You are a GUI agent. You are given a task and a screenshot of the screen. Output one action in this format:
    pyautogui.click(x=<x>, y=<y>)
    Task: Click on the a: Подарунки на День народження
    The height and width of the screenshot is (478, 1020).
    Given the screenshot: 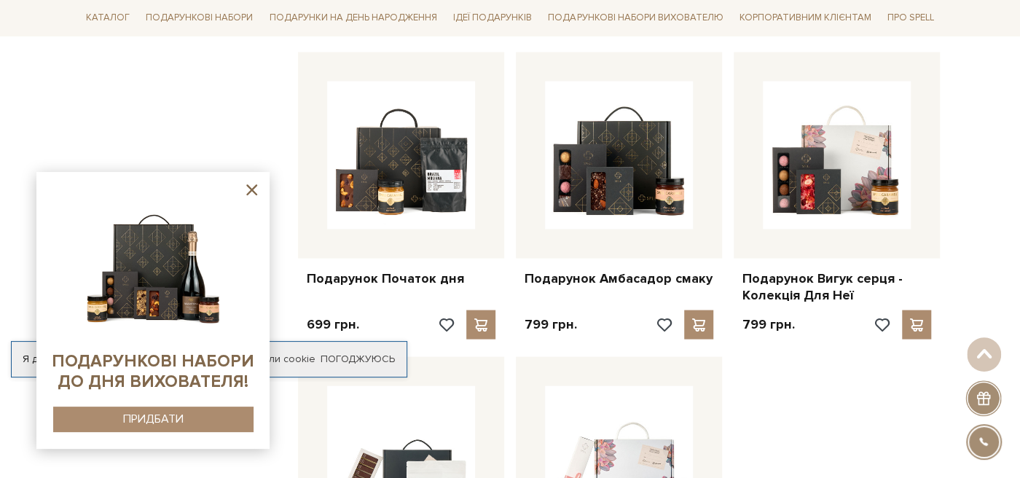 What is the action you would take?
    pyautogui.click(x=353, y=18)
    